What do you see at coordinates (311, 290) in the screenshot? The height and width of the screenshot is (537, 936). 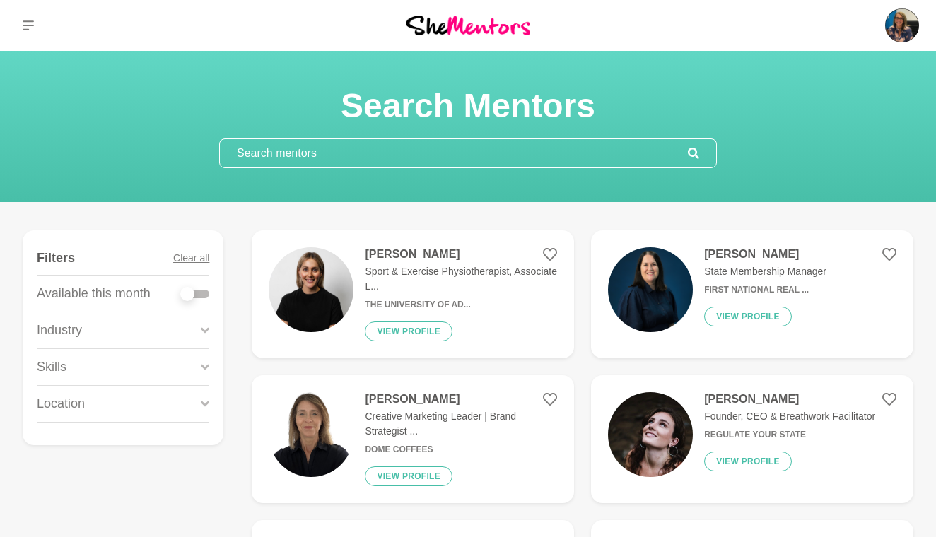 I see `img: 523c368aa158c4209afe732df04685bb05a795a5-1125x1128.jpg` at bounding box center [311, 290].